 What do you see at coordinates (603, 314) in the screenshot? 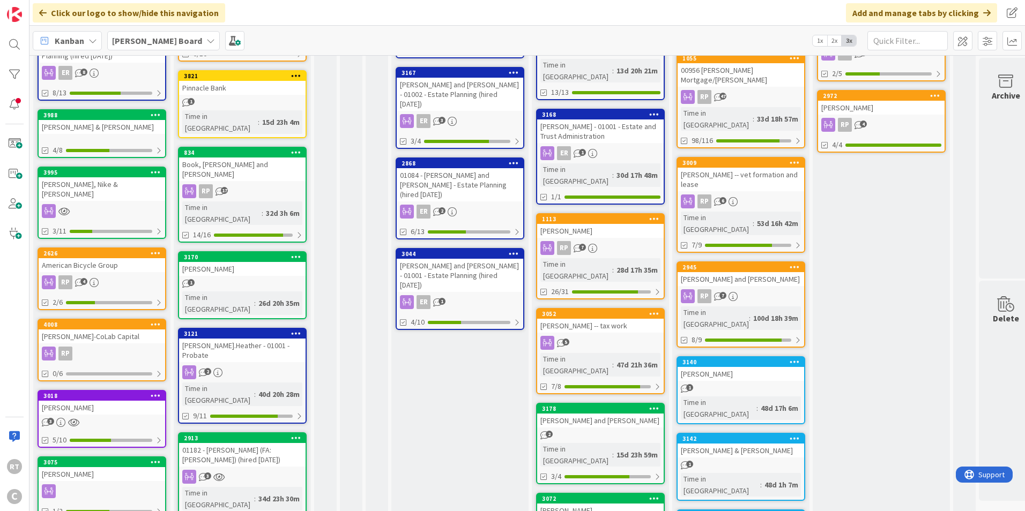
I see `div: 3052` at bounding box center [603, 314].